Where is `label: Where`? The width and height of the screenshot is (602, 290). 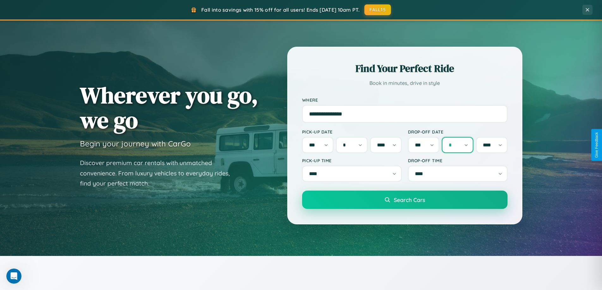
label: Where is located at coordinates (404, 100).